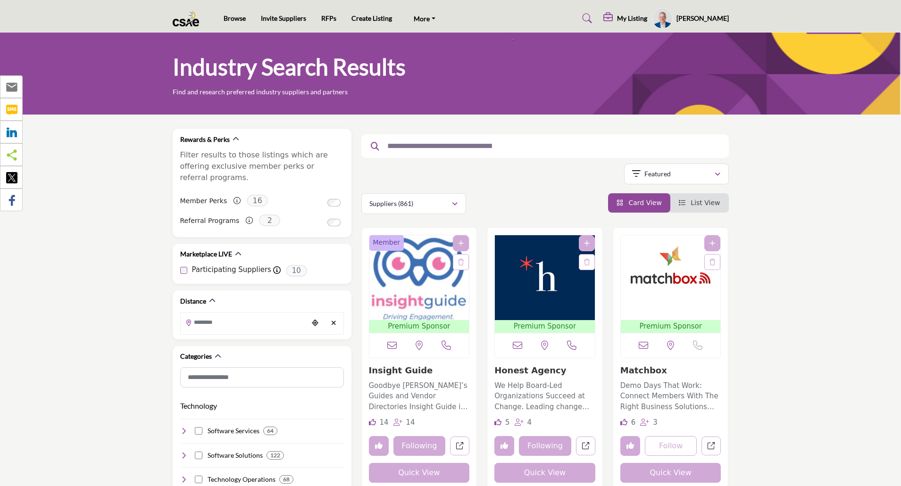  What do you see at coordinates (530, 423) in the screenshot?
I see `span: 4` at bounding box center [530, 423].